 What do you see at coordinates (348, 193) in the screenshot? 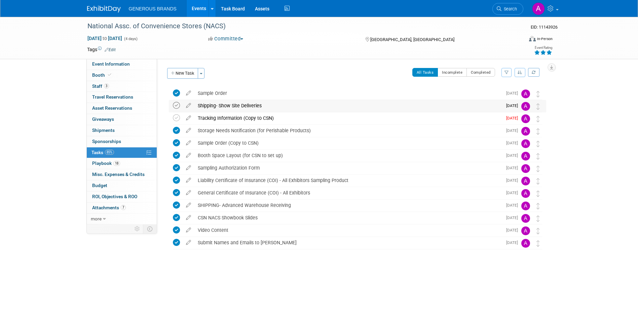
I see `div: General Certificate of Insurance (COI) - All Exhibitors` at bounding box center [348, 193].